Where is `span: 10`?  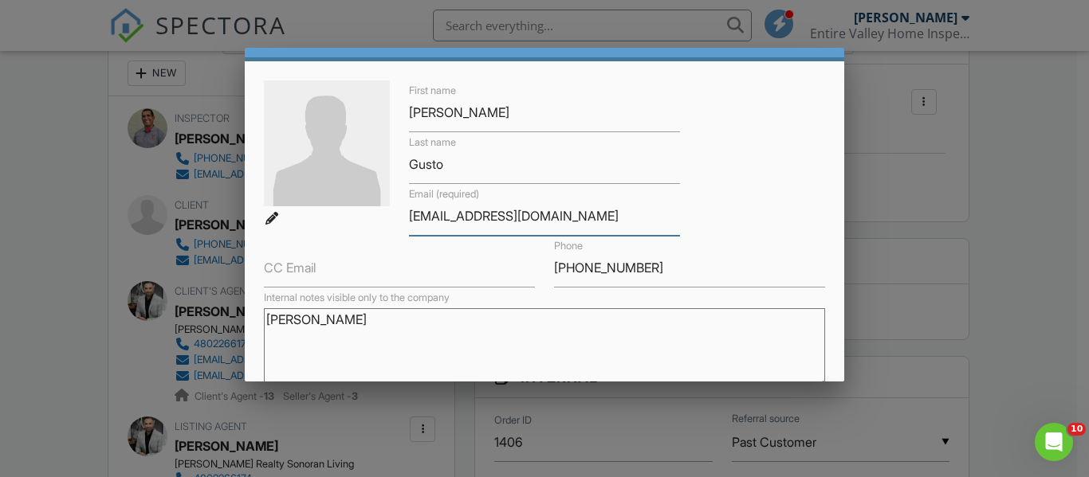 span: 10 is located at coordinates (1076, 430).